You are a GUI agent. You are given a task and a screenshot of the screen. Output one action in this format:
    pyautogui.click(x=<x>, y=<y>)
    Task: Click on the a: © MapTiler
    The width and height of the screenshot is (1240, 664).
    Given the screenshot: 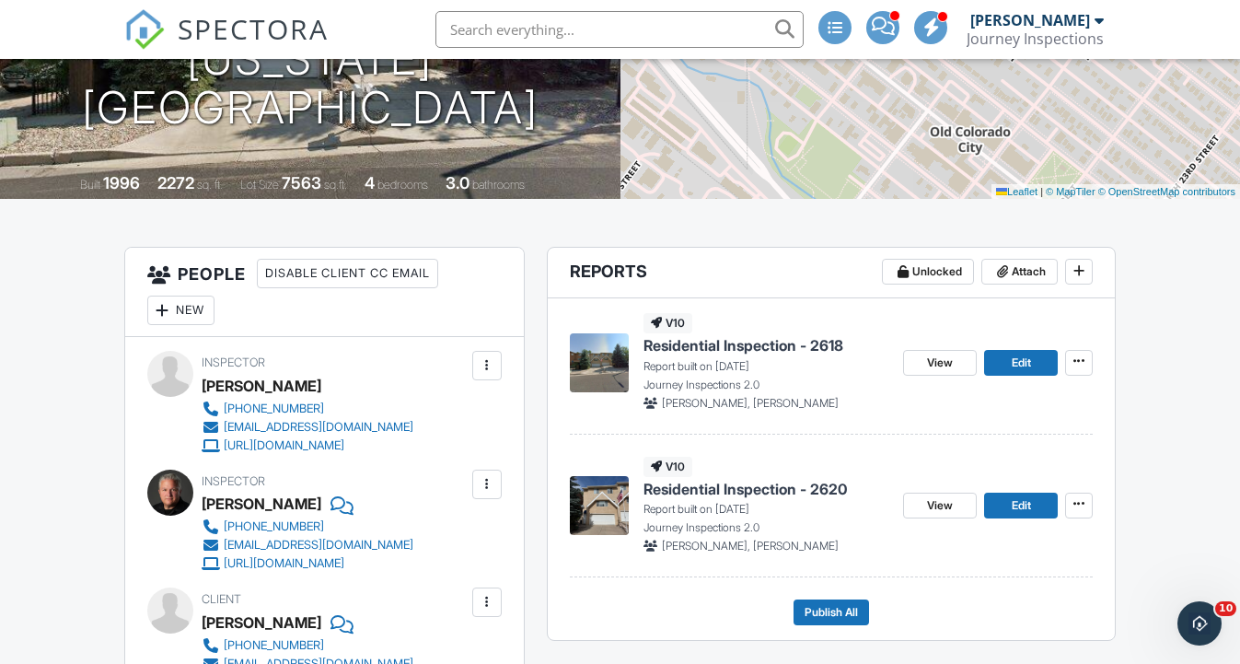 What is the action you would take?
    pyautogui.click(x=1071, y=192)
    